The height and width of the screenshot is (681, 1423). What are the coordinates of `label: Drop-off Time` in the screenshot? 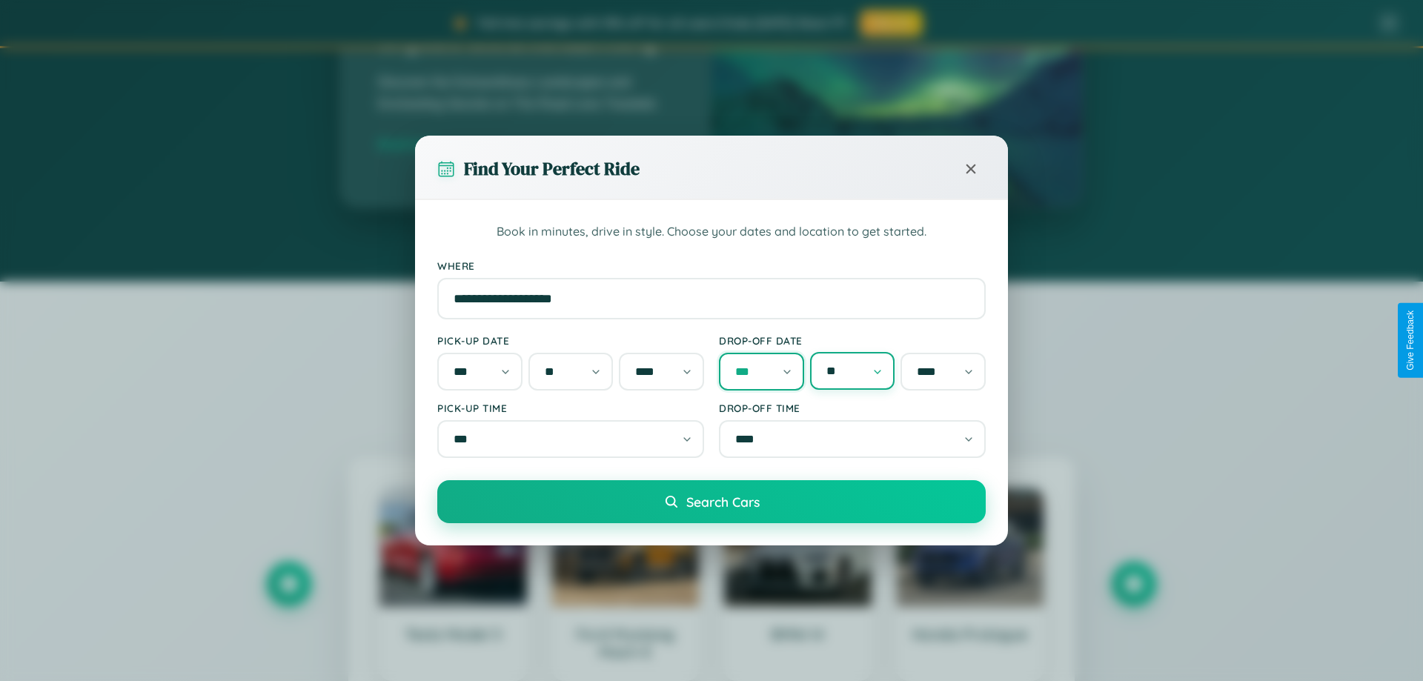 It's located at (853, 408).